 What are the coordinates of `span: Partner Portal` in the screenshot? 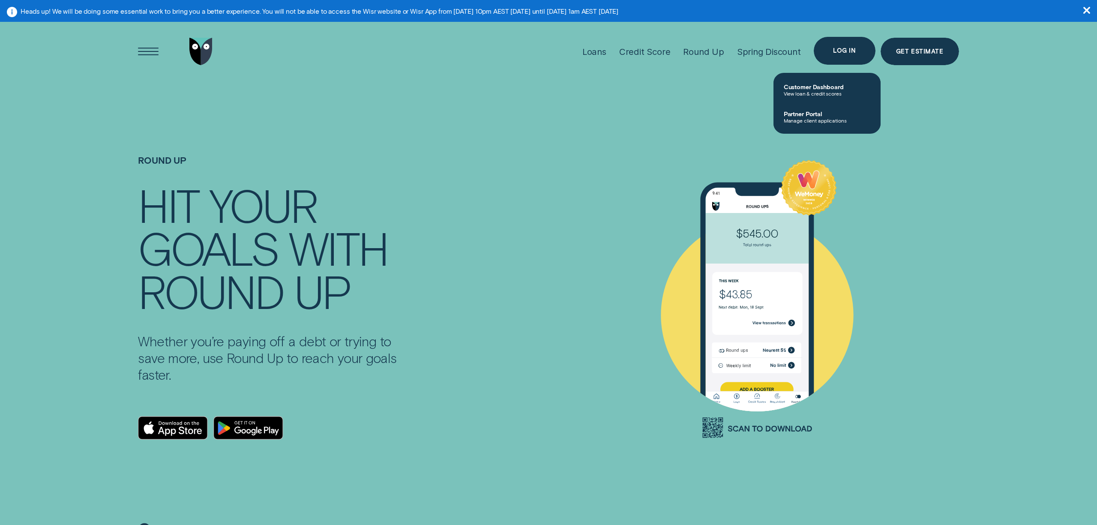 It's located at (827, 114).